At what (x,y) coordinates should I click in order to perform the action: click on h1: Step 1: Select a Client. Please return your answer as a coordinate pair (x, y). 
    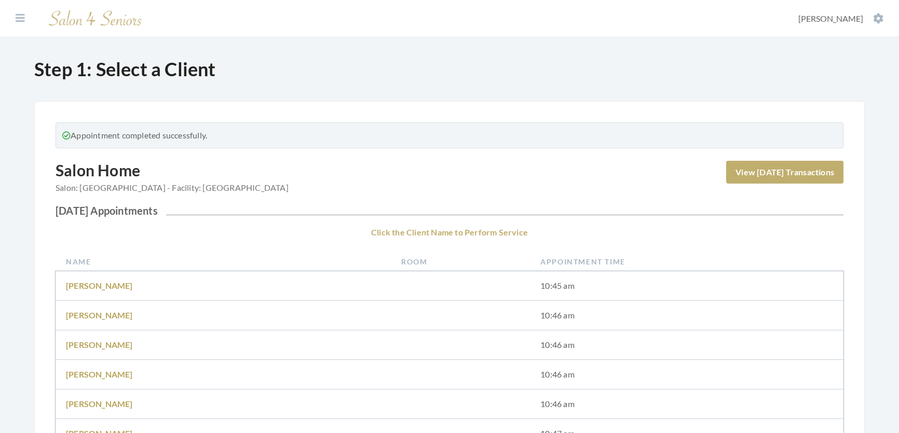
    Looking at the image, I should click on (449, 69).